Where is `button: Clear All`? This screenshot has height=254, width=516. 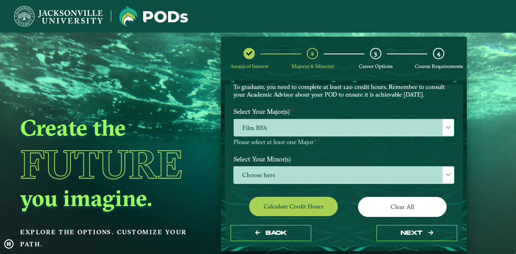
button: Clear All is located at coordinates (402, 207).